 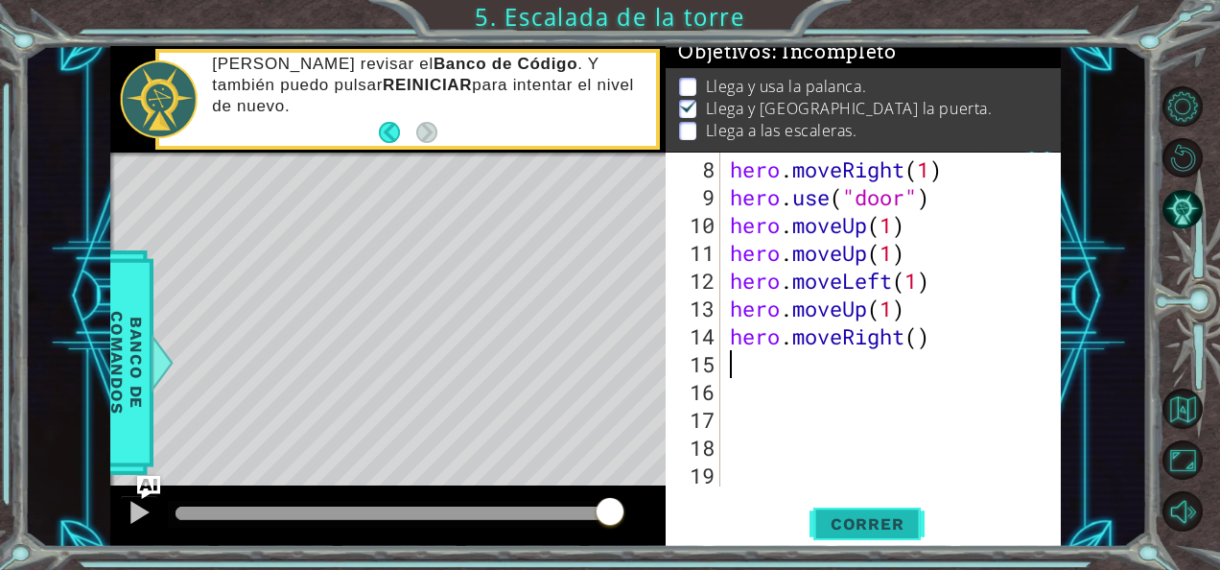 I want to click on div: 13, so click(x=694, y=308).